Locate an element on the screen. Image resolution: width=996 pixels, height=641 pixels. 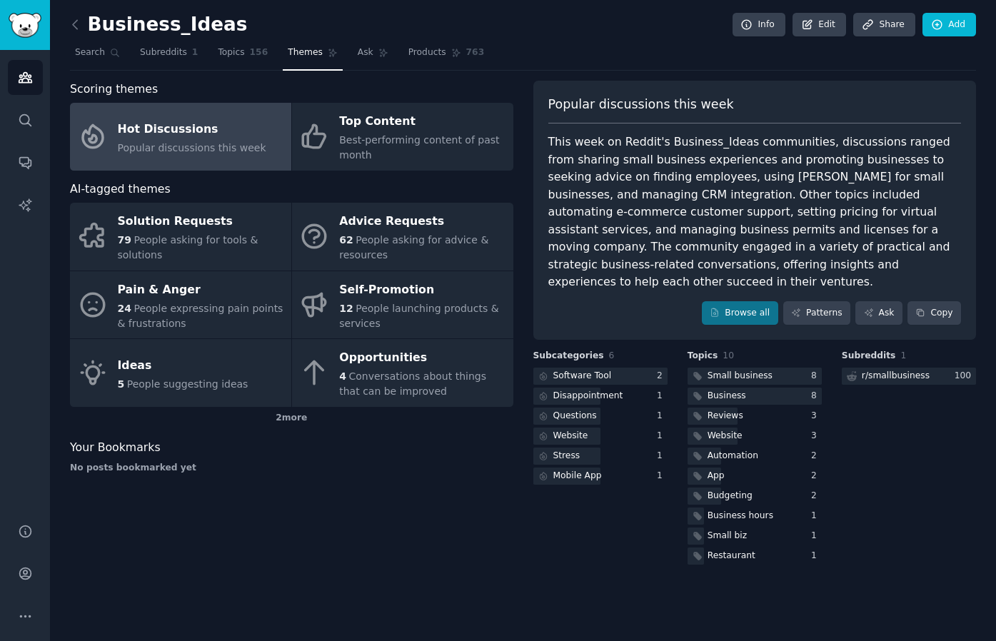
span: 763 is located at coordinates (476, 53).